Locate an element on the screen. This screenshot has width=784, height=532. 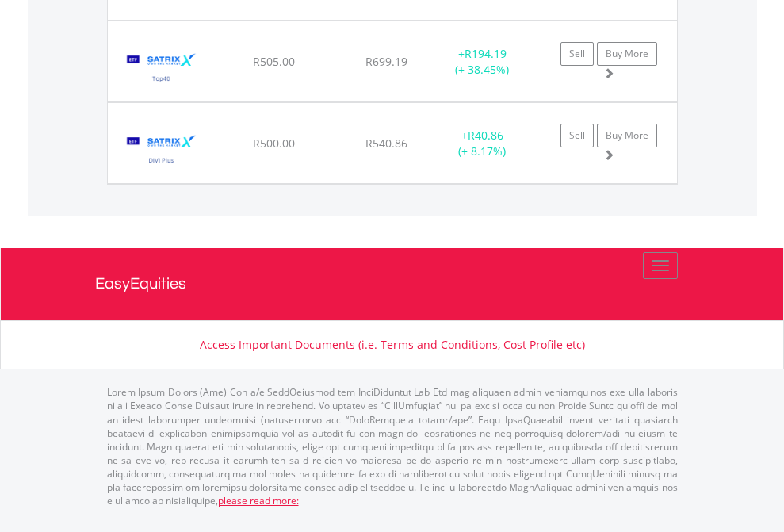
div: + (+ 38.45%) is located at coordinates (482, 62).